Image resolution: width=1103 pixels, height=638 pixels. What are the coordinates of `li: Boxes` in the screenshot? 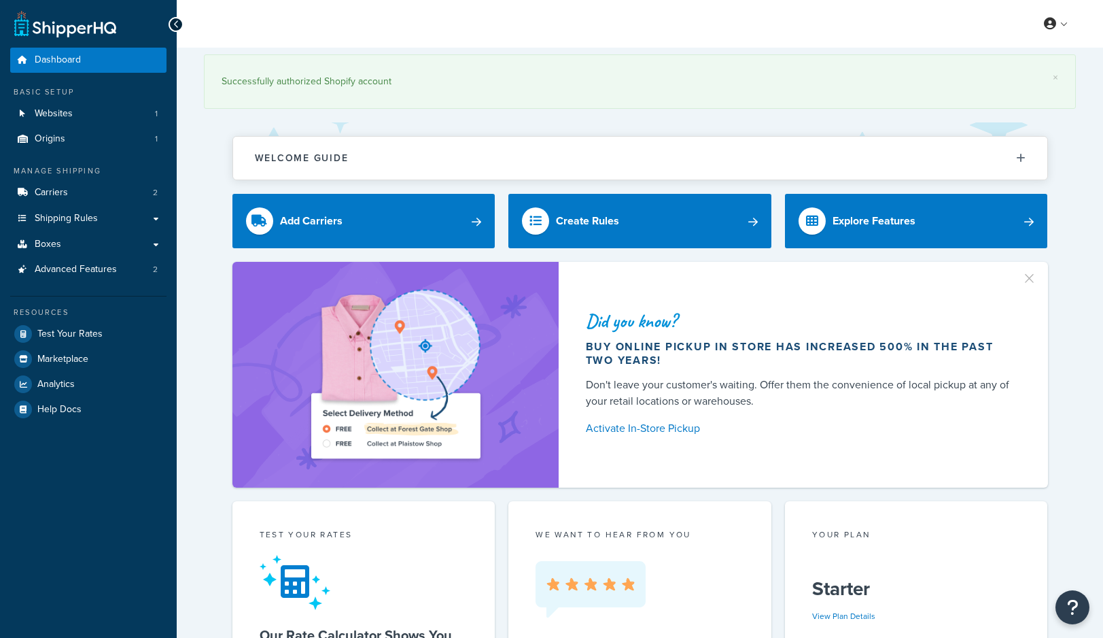 It's located at (88, 244).